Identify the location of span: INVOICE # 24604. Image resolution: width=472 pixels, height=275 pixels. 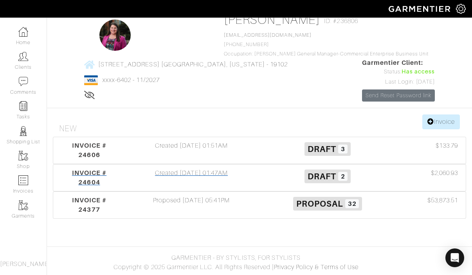
(89, 178).